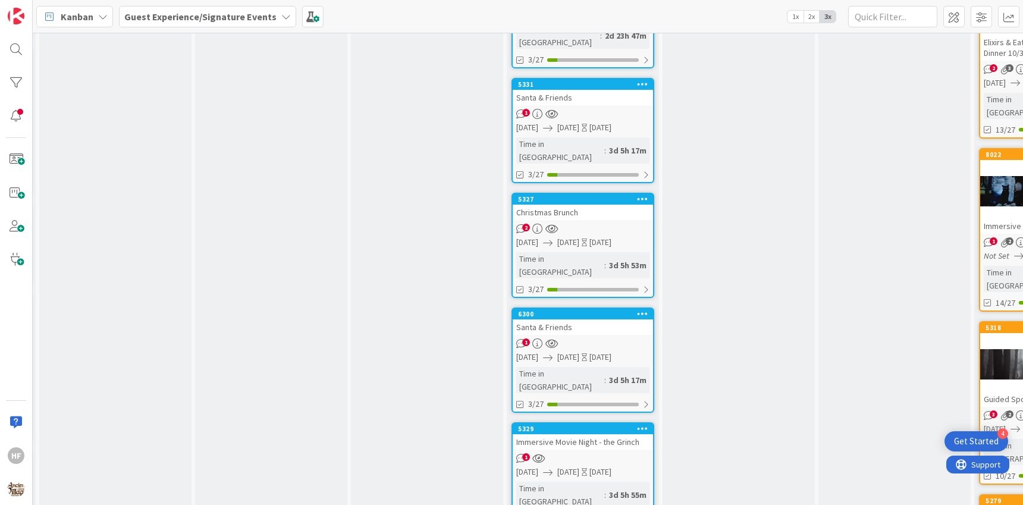 The width and height of the screenshot is (1023, 505). What do you see at coordinates (16, 456) in the screenshot?
I see `div: HF` at bounding box center [16, 456].